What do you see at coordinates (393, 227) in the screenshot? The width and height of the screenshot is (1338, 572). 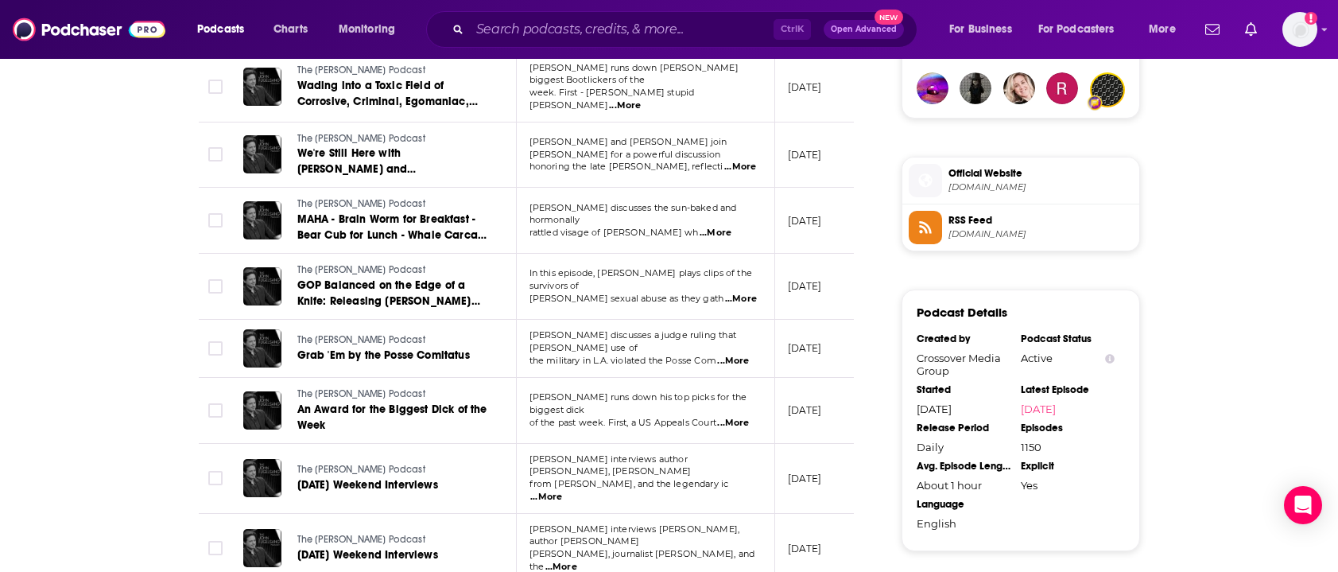 I see `a: MAHA - Brain Worm for Breakfast - Bear Cub for Lunch - Whale Carcass for Dinner` at bounding box center [393, 227].